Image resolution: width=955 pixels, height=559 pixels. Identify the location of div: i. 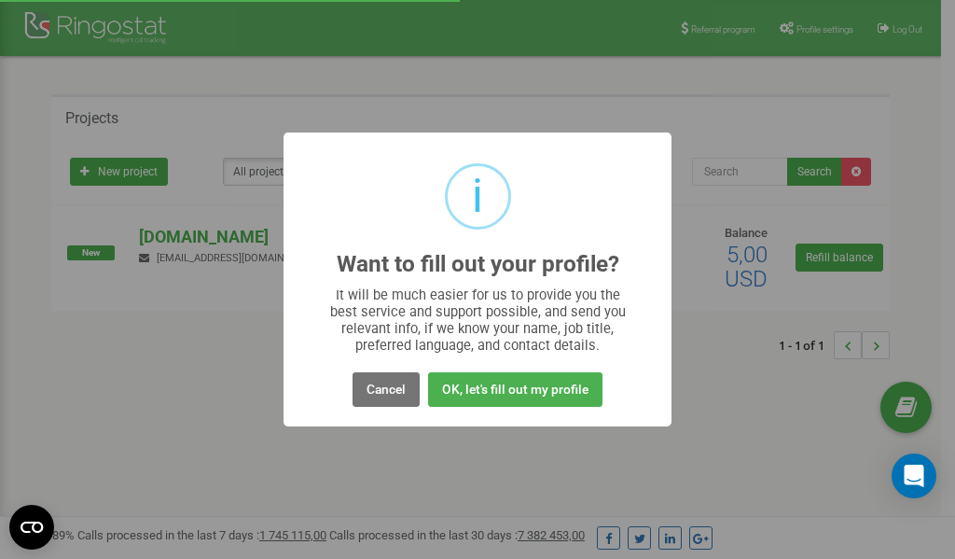
(478, 196).